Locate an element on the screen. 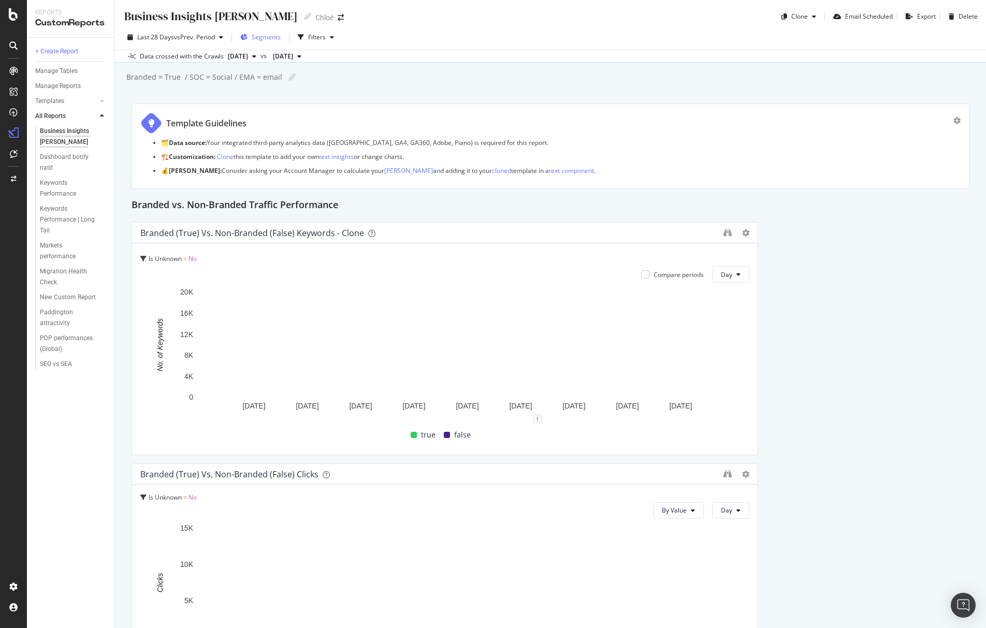 The width and height of the screenshot is (986, 628). a: Keywords Performance is located at coordinates (74, 188).